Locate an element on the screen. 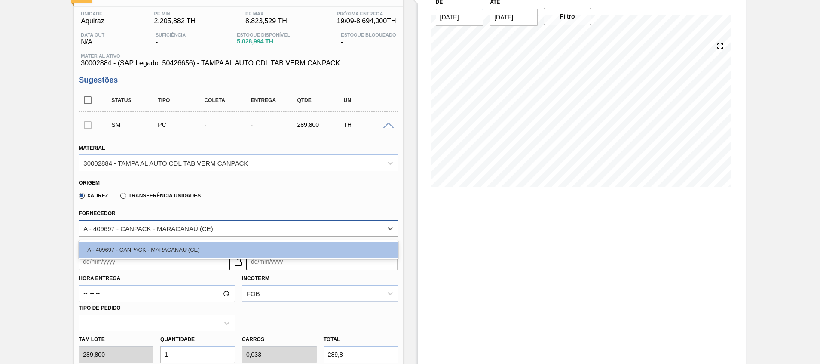 This screenshot has height=364, width=820. div: Coleta is located at coordinates (228, 100).